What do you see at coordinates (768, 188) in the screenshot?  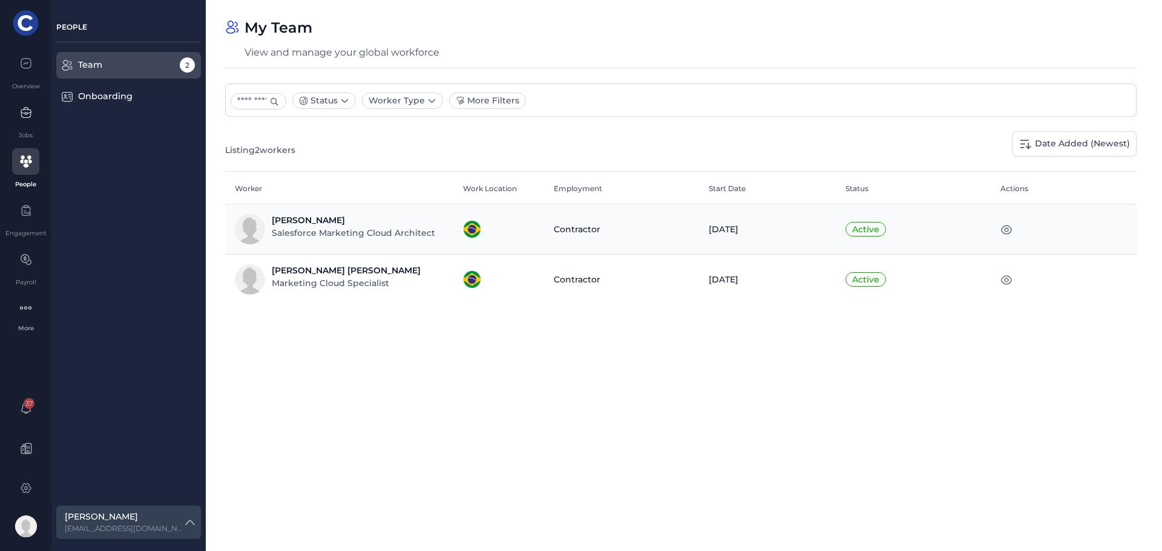 I see `th: Start Date` at bounding box center [768, 188].